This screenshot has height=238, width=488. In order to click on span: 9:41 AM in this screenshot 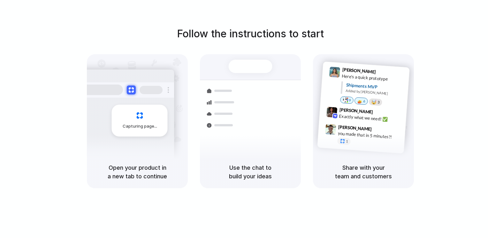, I will do `click(384, 73)`.